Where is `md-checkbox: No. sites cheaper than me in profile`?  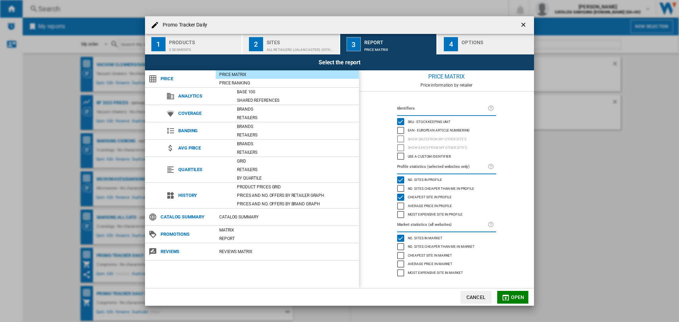
md-checkbox: No. sites cheaper than me in profile is located at coordinates (447, 188).